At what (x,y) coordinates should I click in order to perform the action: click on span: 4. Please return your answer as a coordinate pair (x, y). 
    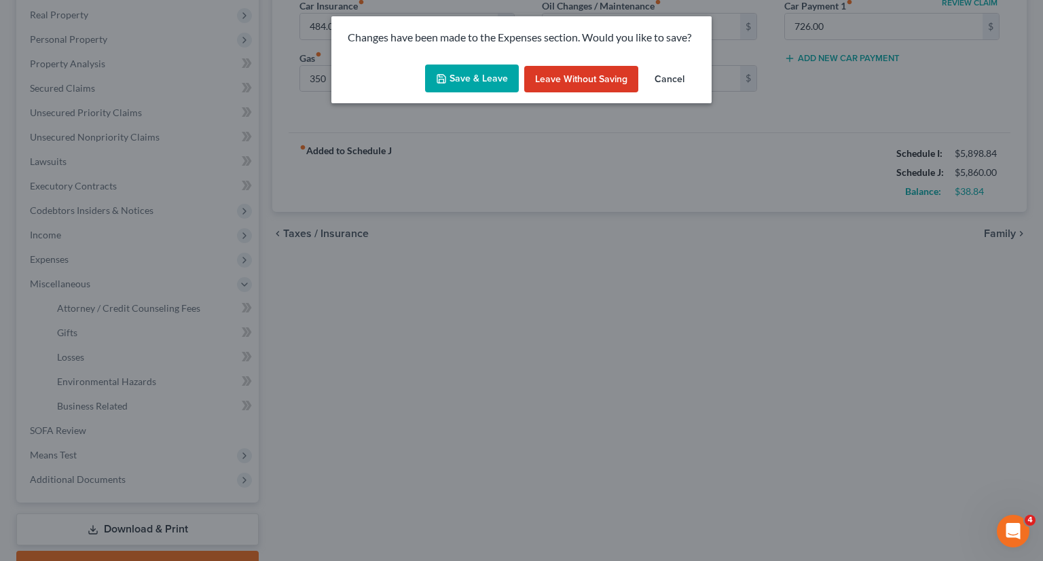
    Looking at the image, I should click on (1030, 520).